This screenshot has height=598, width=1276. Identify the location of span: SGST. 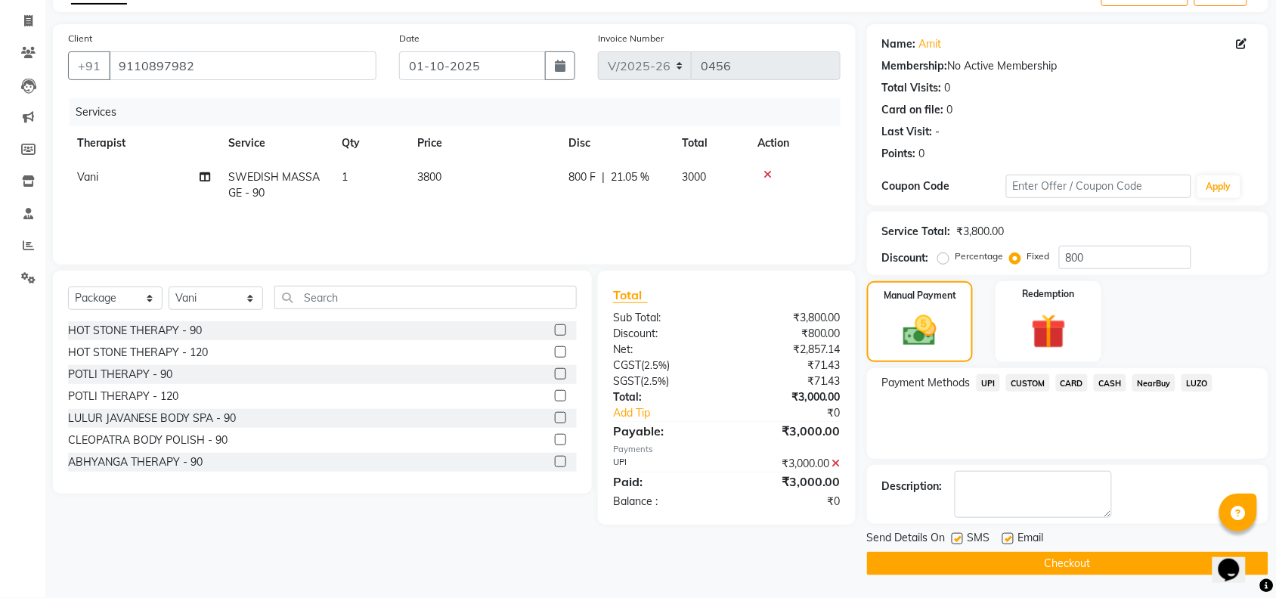
(627, 381).